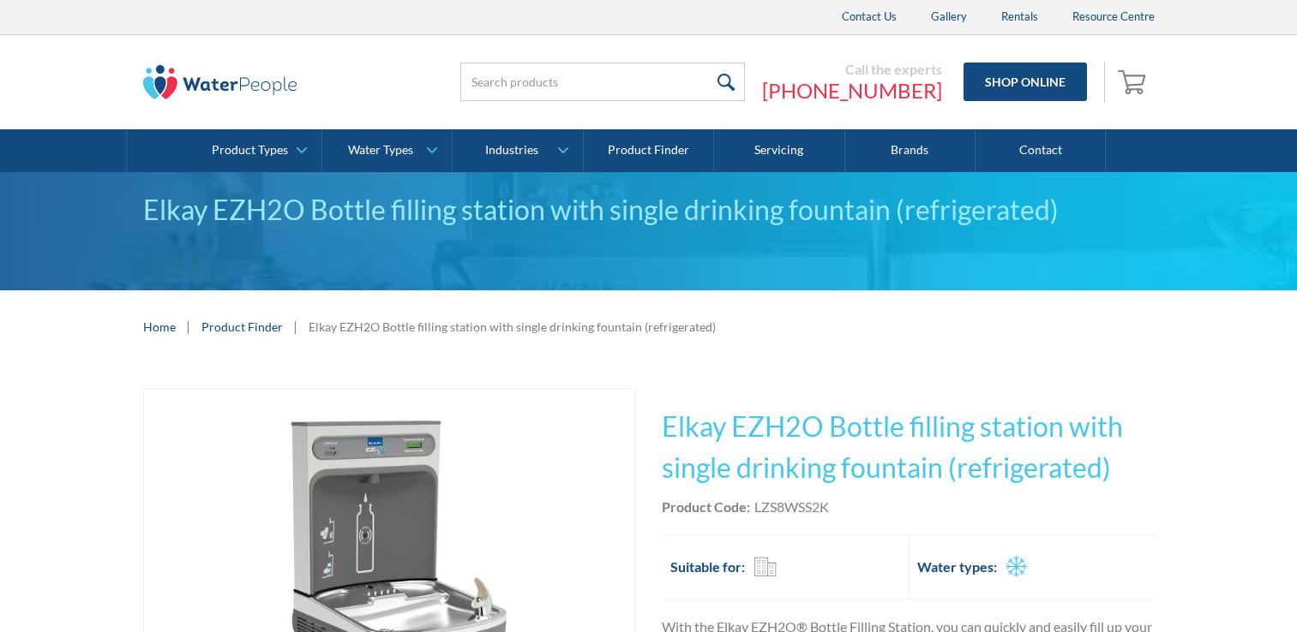  Describe the element at coordinates (602, 81) in the screenshot. I see `input: Search products` at that location.